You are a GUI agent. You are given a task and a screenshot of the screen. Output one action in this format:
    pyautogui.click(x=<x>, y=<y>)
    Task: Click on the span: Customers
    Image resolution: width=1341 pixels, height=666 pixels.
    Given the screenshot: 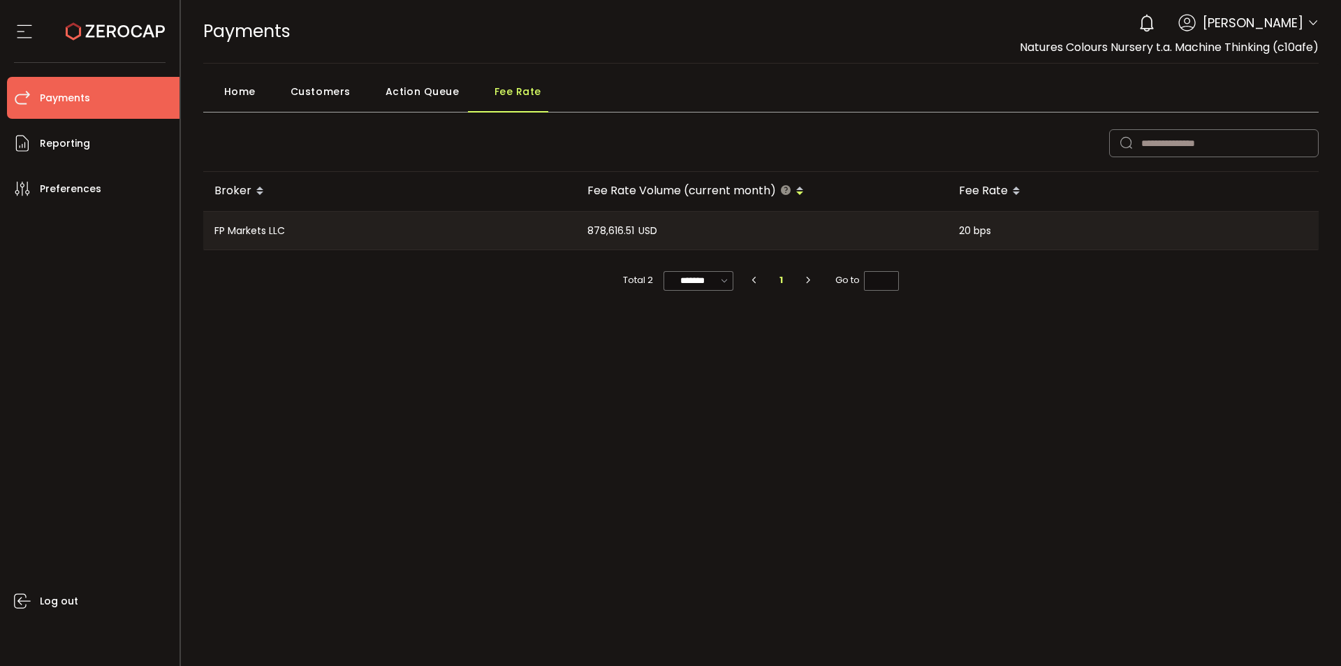 What is the action you would take?
    pyautogui.click(x=321, y=92)
    